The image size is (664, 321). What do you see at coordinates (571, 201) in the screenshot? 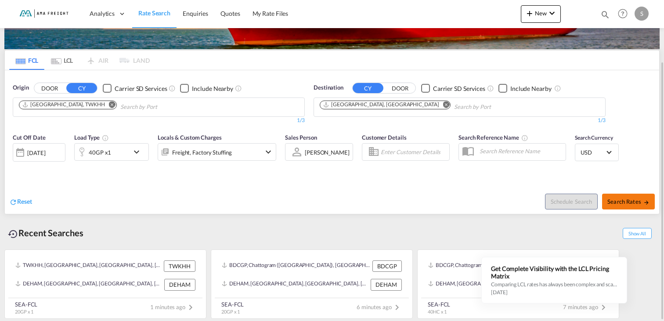
I see `button: Note: By default Schedule search will only considerorigin ports, destination ports and cut off da...` at bounding box center [571, 201].